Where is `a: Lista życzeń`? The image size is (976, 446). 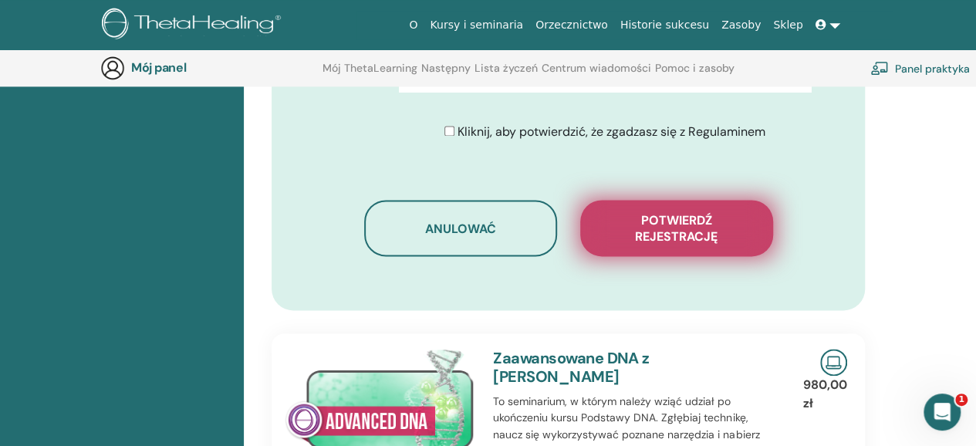 a: Lista życzeń is located at coordinates (506, 74).